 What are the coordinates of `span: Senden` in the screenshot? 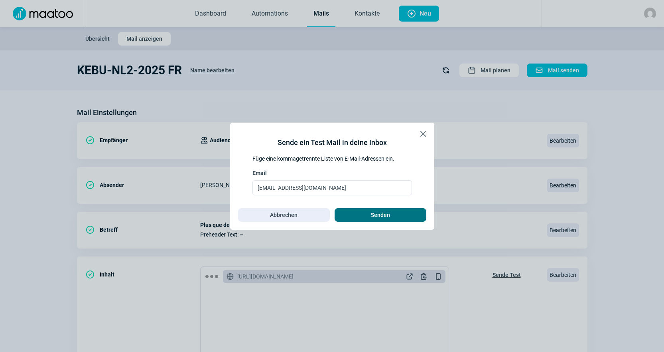 It's located at (381, 215).